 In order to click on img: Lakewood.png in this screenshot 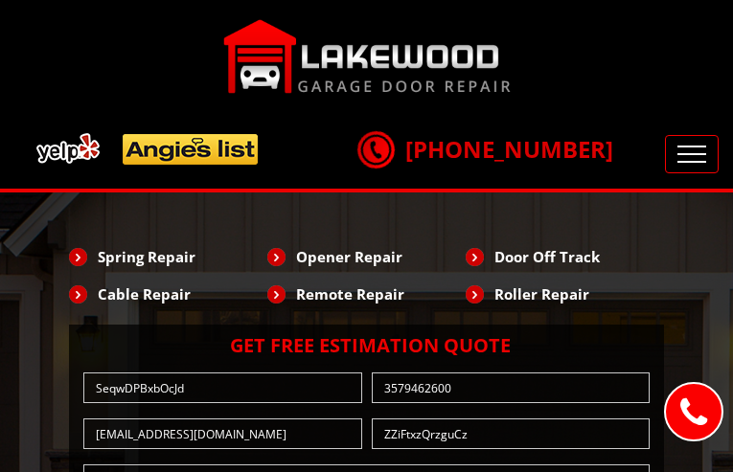, I will do `click(367, 57)`.